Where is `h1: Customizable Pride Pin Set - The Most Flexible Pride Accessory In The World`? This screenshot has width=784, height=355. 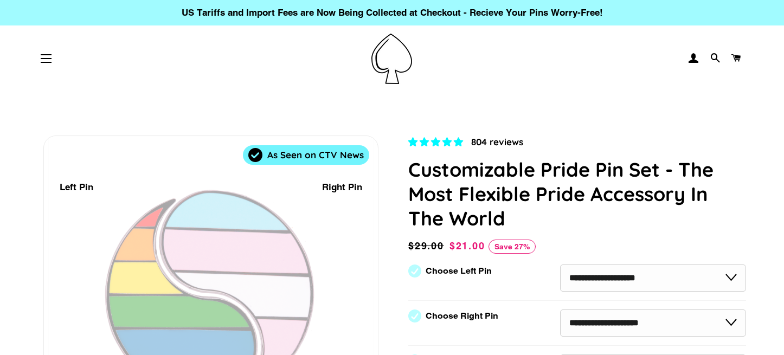
h1: Customizable Pride Pin Set - The Most Flexible Pride Accessory In The World is located at coordinates (577, 194).